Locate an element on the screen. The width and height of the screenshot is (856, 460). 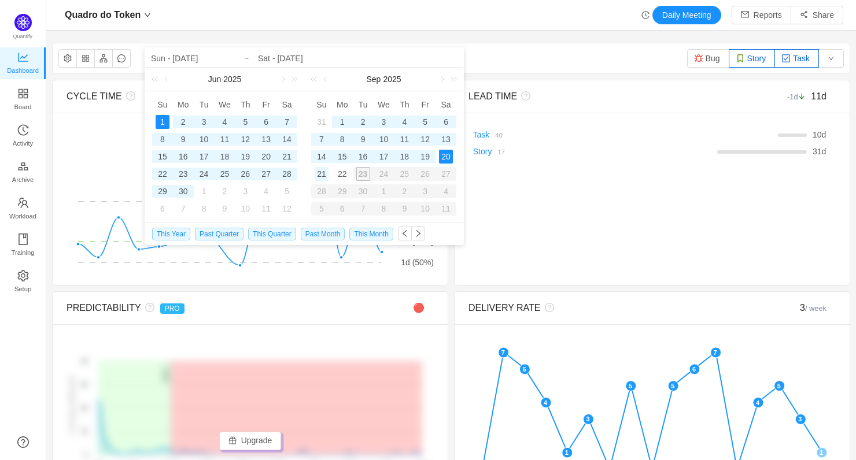
div: 24 is located at coordinates (204, 174).